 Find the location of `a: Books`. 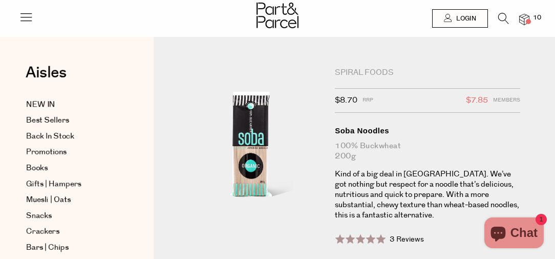

a: Books is located at coordinates (73, 168).